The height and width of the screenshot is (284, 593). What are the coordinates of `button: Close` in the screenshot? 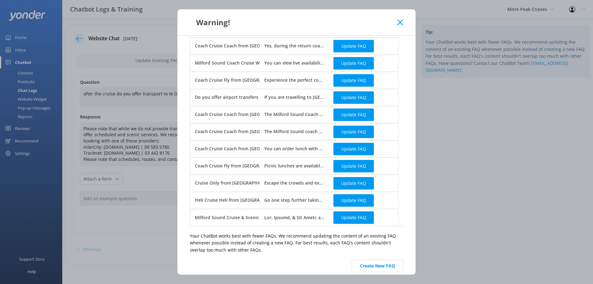 It's located at (400, 22).